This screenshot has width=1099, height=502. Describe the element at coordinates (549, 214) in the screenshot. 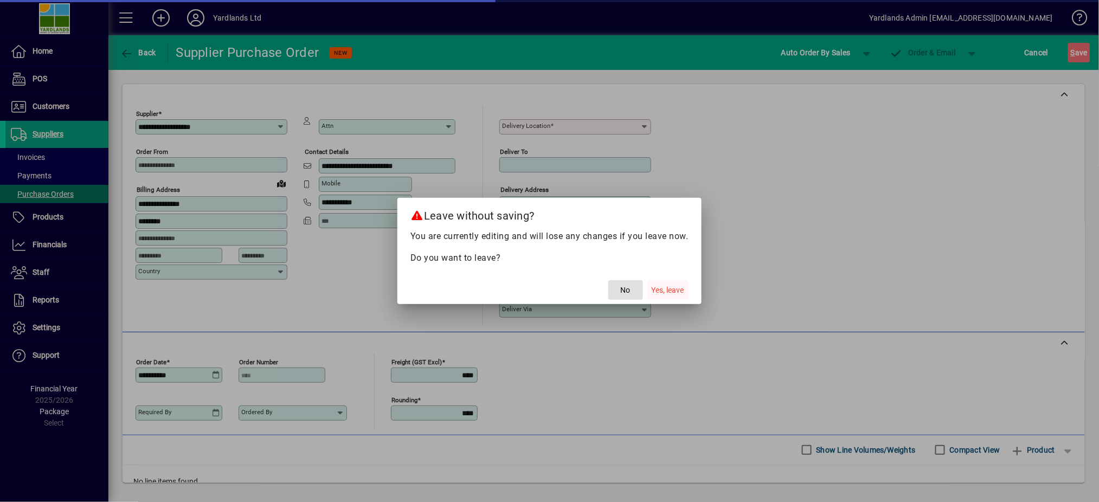

I see `h2: Leave without saving?` at that location.